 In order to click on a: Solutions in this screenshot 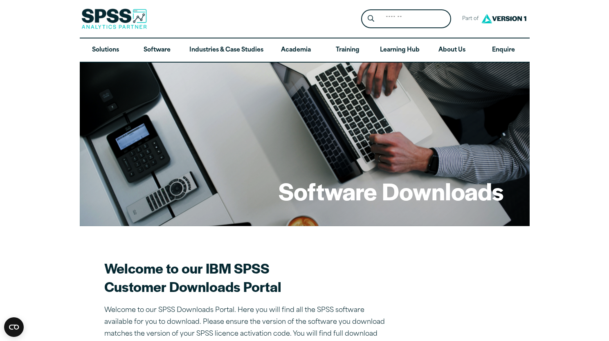, I will do `click(106, 50)`.